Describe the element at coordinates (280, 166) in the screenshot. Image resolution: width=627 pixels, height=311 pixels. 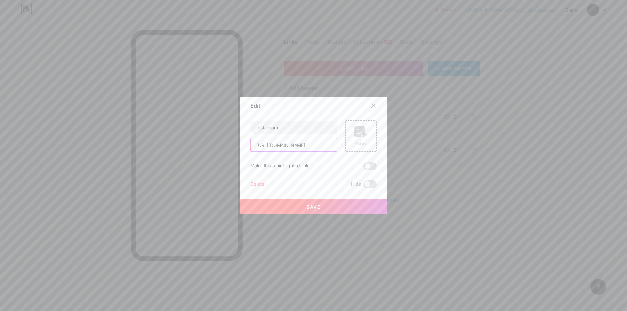
I see `div: Make this a highlighted link` at that location.